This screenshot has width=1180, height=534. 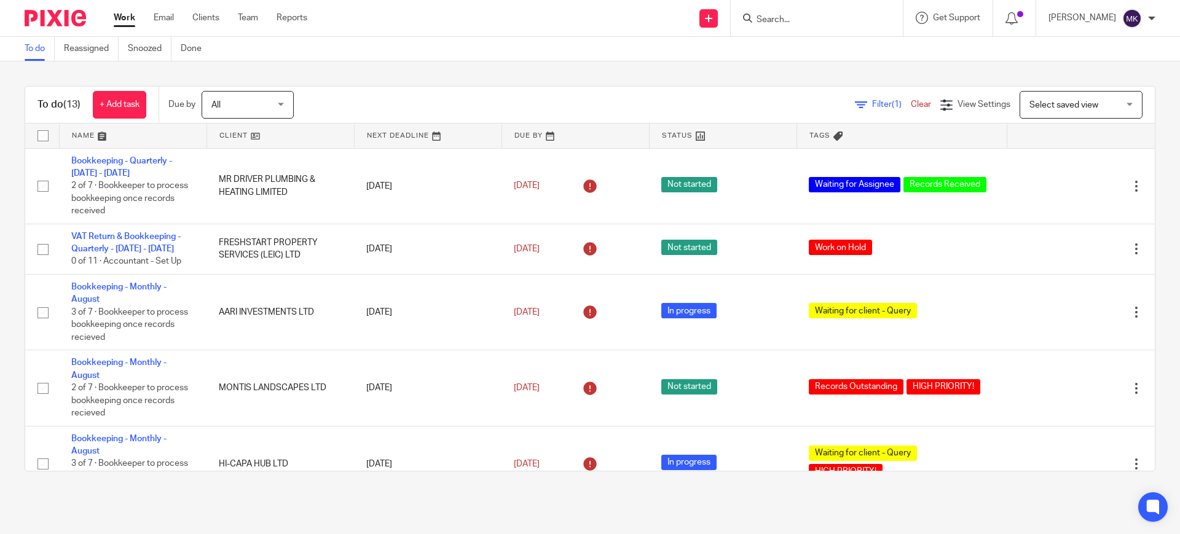 What do you see at coordinates (182, 105) in the screenshot?
I see `p: Due by` at bounding box center [182, 105].